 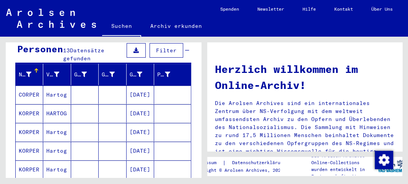 What do you see at coordinates (344, 173) in the screenshot?
I see `p: wurden entwickelt in Partnerschaft mit` at bounding box center [344, 173].